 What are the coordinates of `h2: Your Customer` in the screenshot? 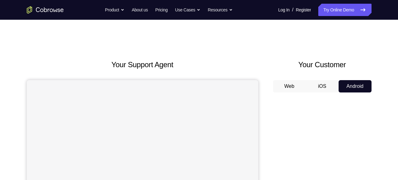 It's located at (322, 65).